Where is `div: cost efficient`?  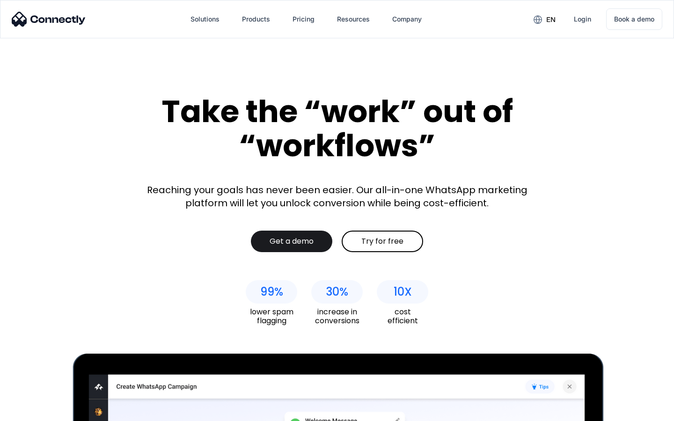 div: cost efficient is located at coordinates (403, 316).